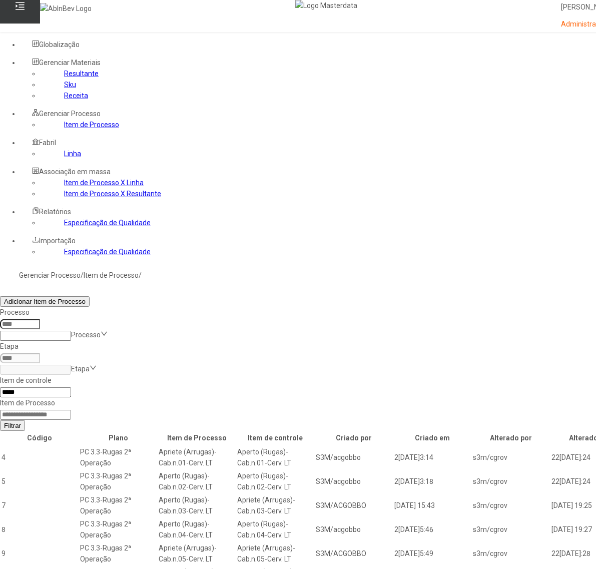  I want to click on a: Item de Processo X Linha, so click(104, 183).